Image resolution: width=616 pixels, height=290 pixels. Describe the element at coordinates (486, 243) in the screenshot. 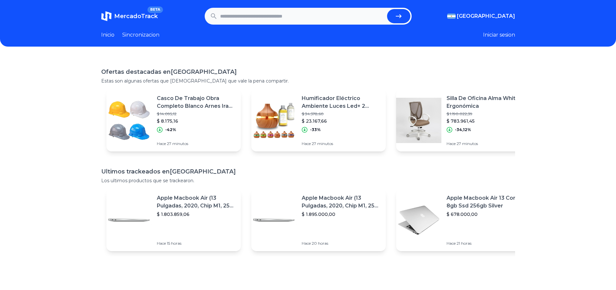

I see `p: Hace 21 horas` at that location.